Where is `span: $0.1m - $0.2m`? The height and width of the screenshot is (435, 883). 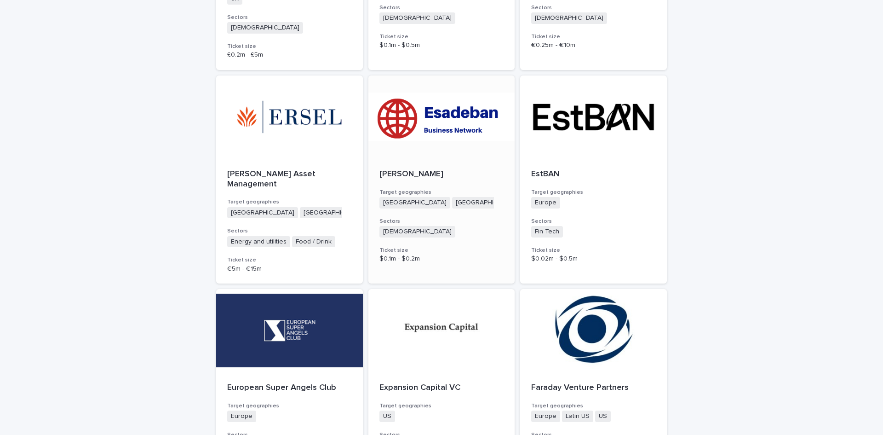
span: $0.1m - $0.2m is located at coordinates (400, 258).